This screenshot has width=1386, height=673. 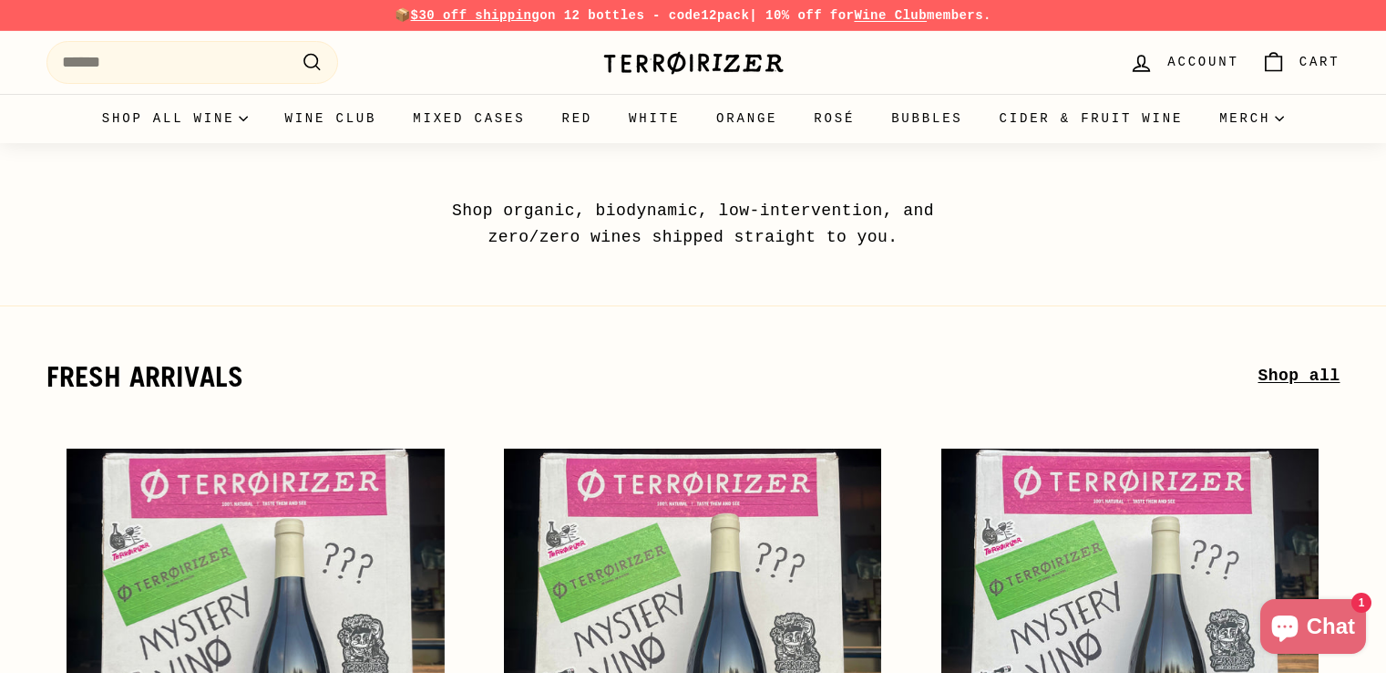 What do you see at coordinates (1252, 119) in the screenshot?
I see `summary: Merch` at bounding box center [1252, 119].